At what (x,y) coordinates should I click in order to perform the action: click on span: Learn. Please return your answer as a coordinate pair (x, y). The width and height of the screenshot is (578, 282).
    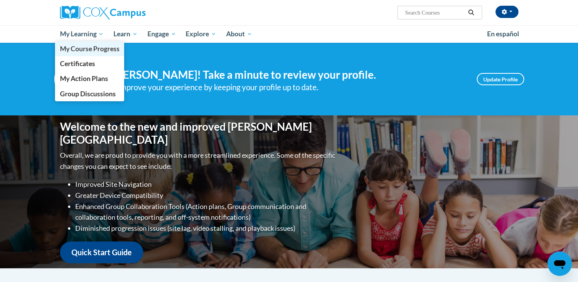
    Looking at the image, I should click on (125, 34).